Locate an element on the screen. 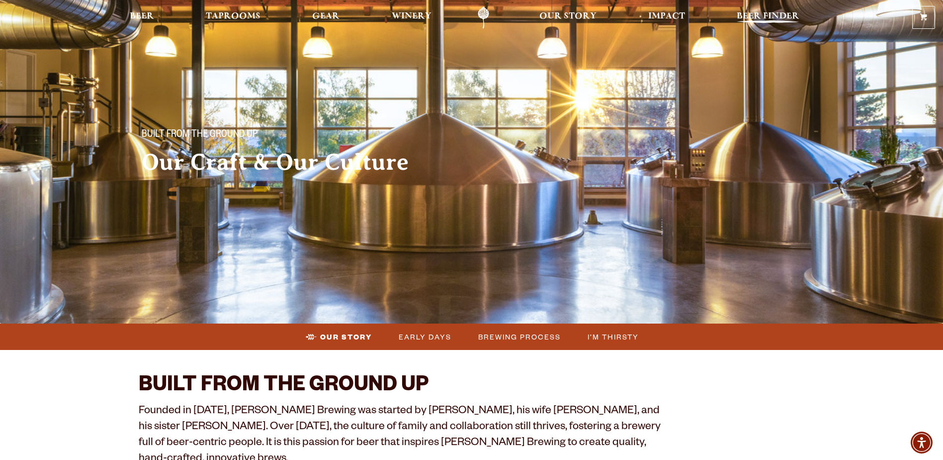 This screenshot has width=943, height=460. h2: Our Craft & Our Culture is located at coordinates (297, 162).